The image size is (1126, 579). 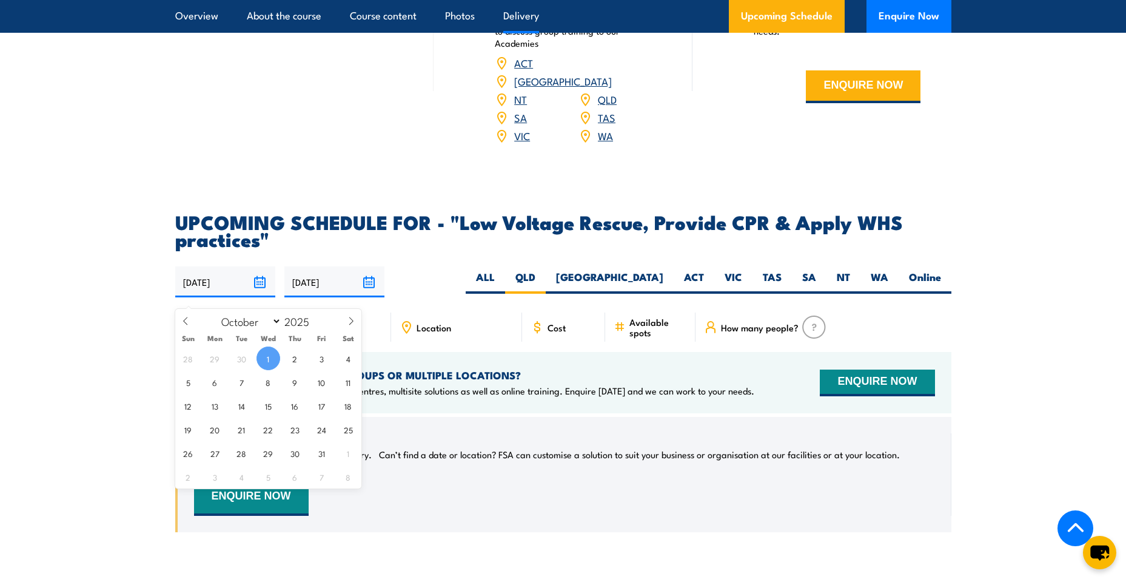 What do you see at coordinates (925, 281) in the screenshot?
I see `label: Online` at bounding box center [925, 281].